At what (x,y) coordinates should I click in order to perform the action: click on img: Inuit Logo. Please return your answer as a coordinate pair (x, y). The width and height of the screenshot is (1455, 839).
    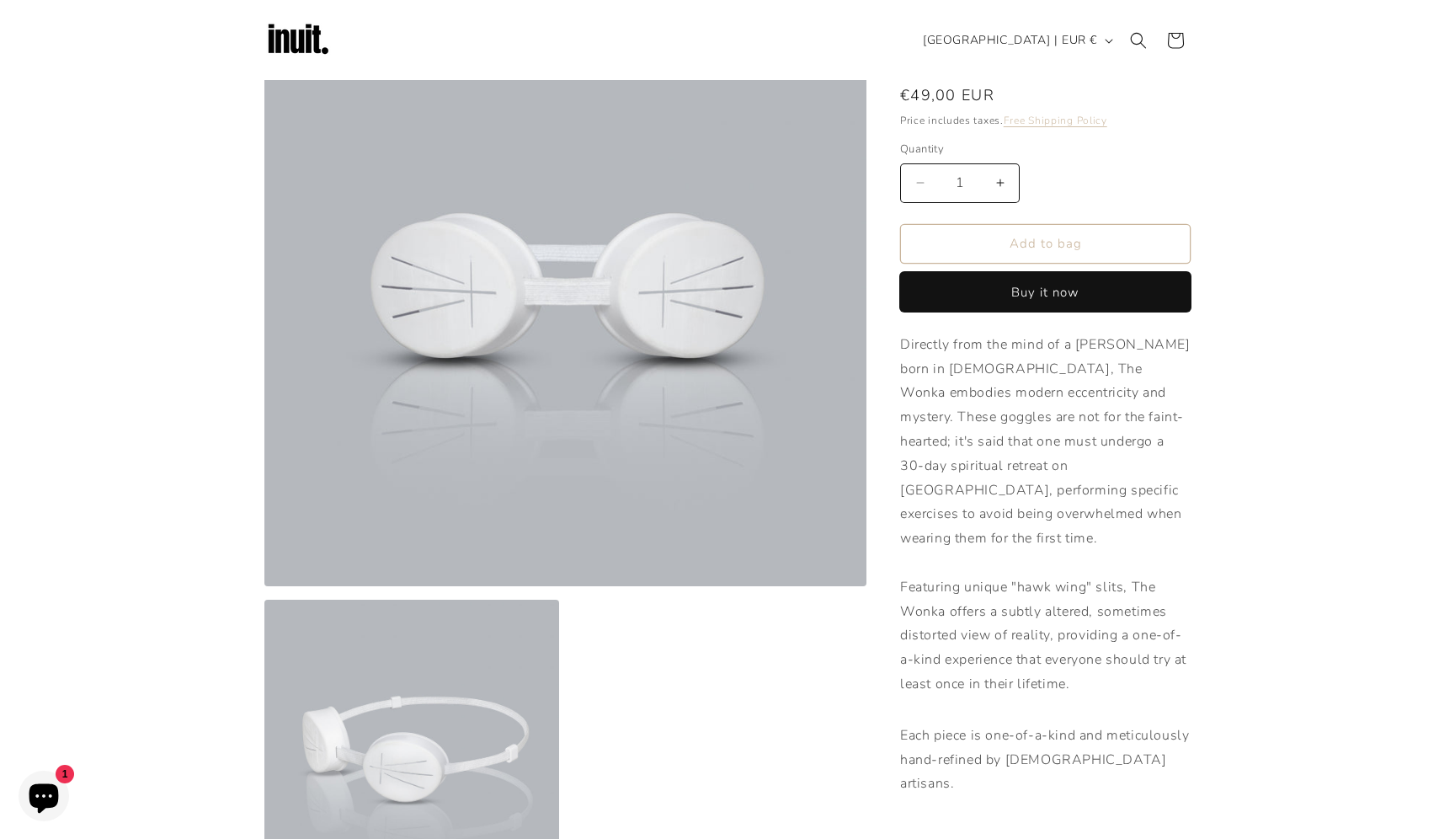
    Looking at the image, I should click on (298, 40).